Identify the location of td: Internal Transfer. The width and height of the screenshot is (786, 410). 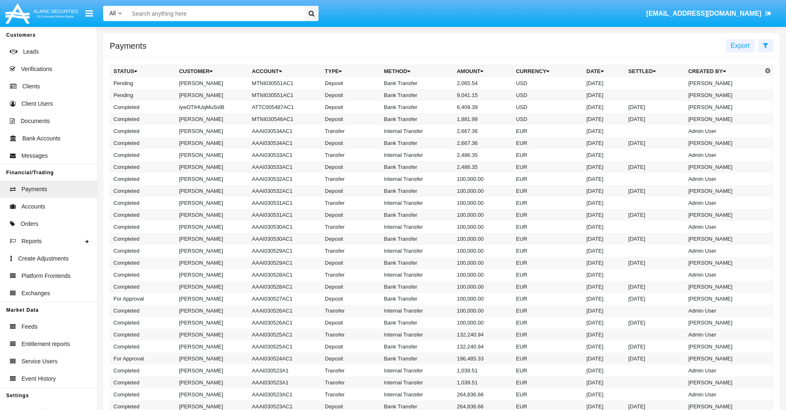
(417, 334).